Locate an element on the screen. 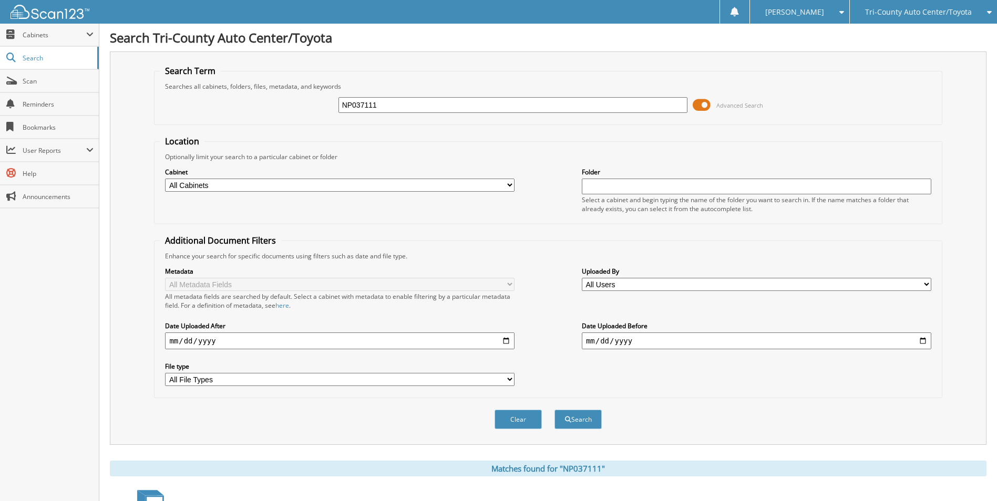  span: Announcements is located at coordinates (58, 197).